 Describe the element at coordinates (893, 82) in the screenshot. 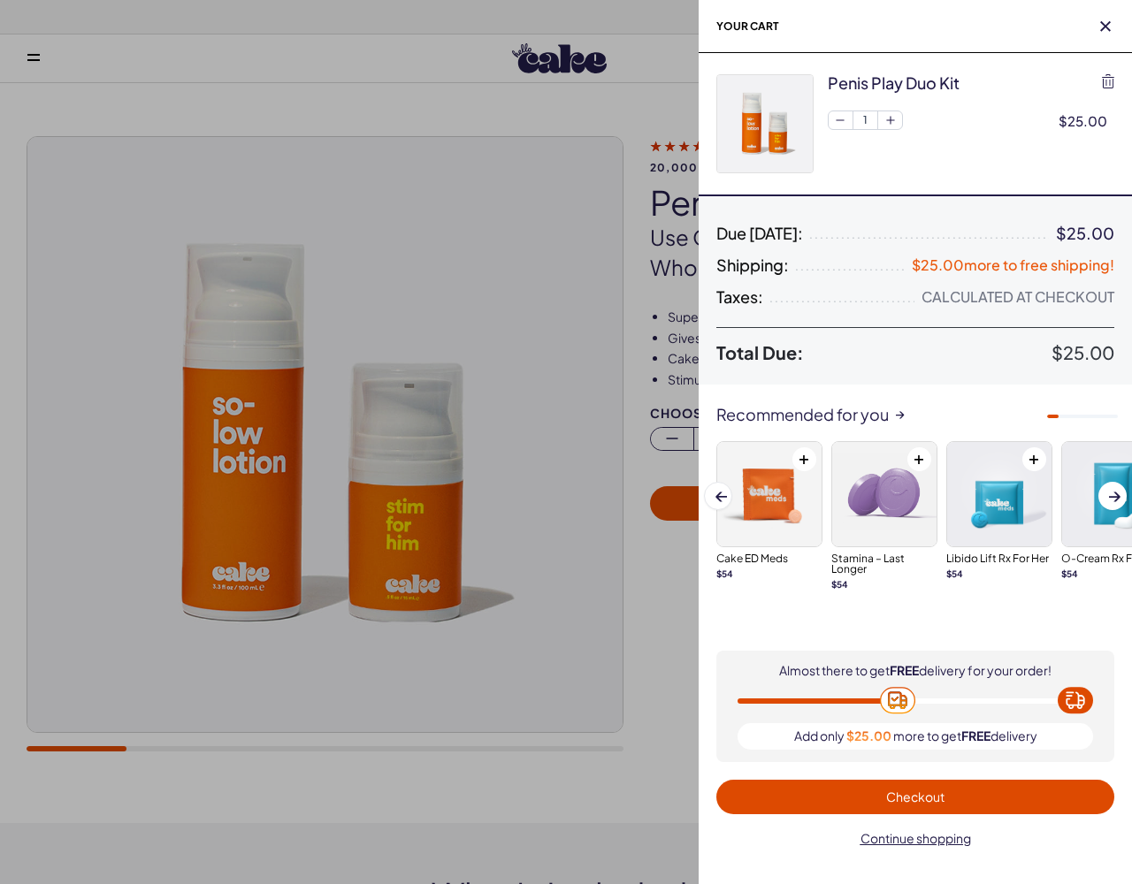

I see `div: penis play duo kit` at that location.